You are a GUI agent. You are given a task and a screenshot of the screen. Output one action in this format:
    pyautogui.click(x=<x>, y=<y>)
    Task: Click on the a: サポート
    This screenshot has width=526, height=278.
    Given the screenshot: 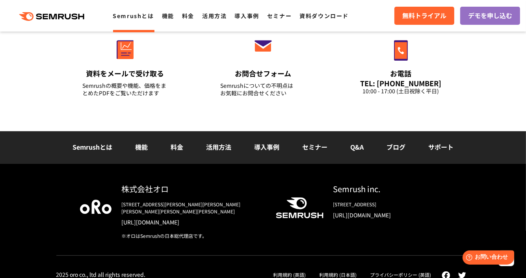 What is the action you would take?
    pyautogui.click(x=441, y=147)
    